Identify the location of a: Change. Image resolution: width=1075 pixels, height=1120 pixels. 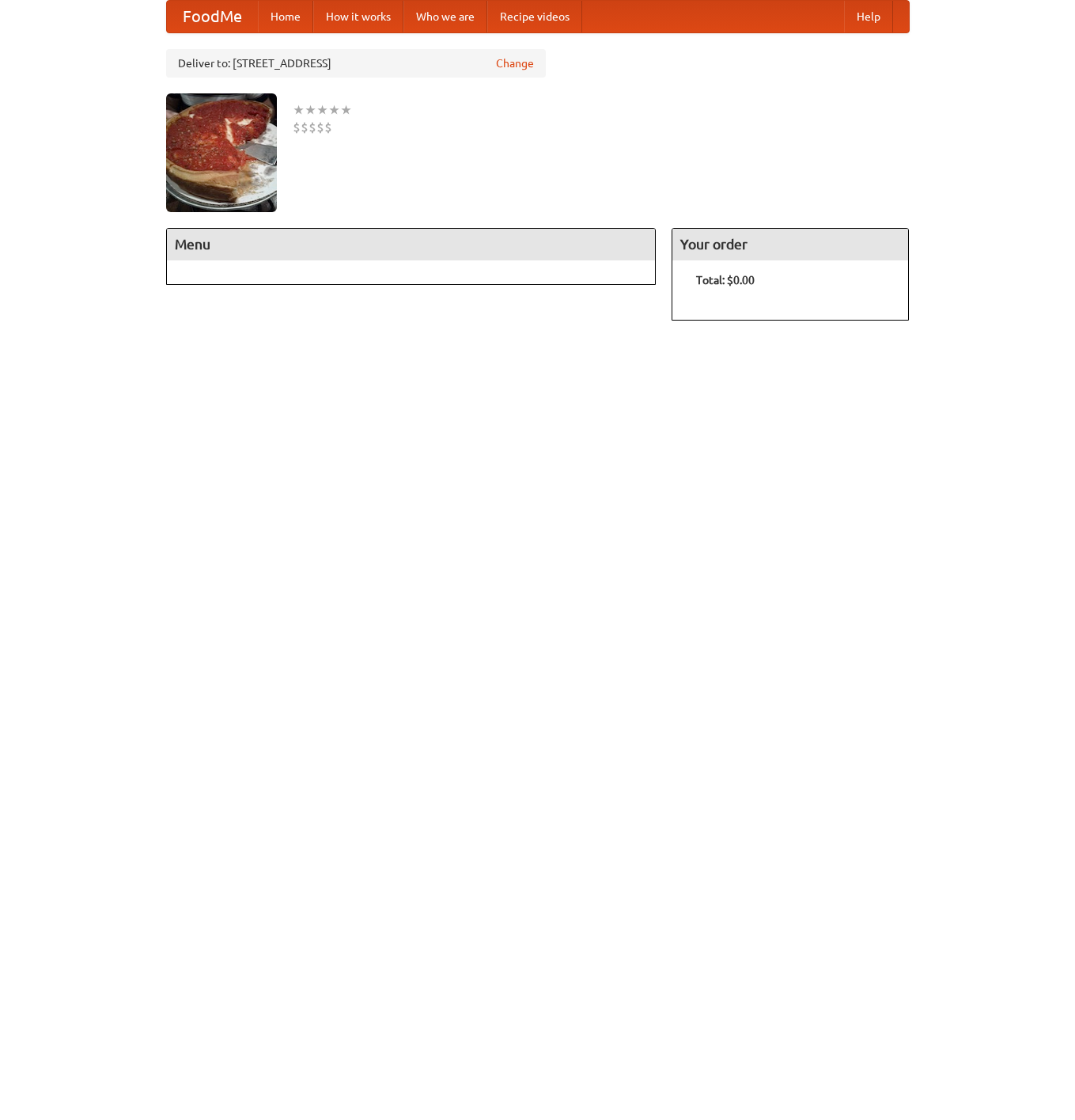
(515, 63).